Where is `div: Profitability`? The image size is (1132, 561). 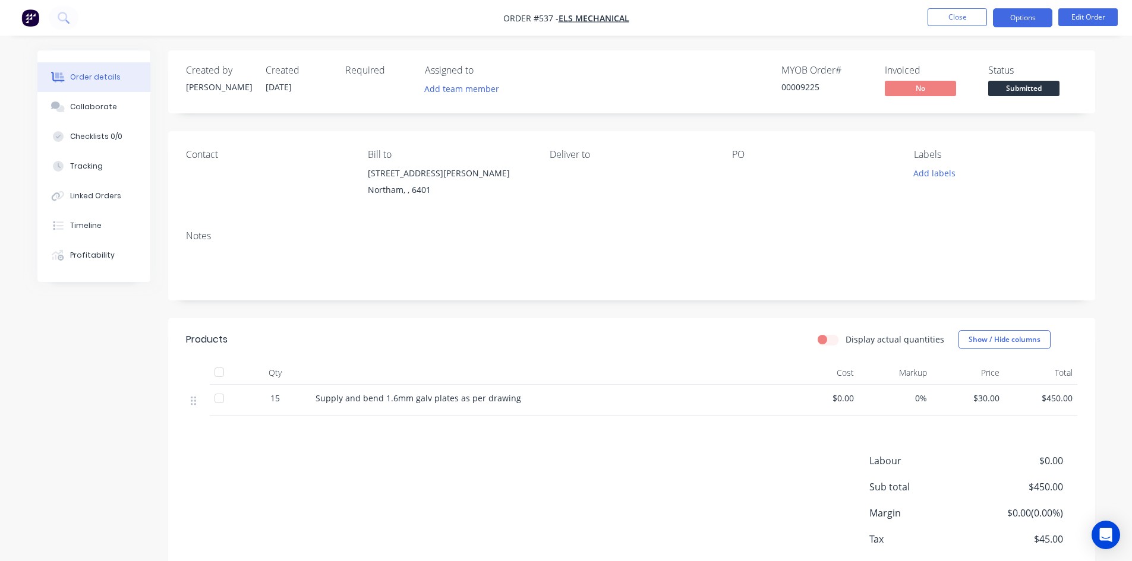 div: Profitability is located at coordinates (92, 255).